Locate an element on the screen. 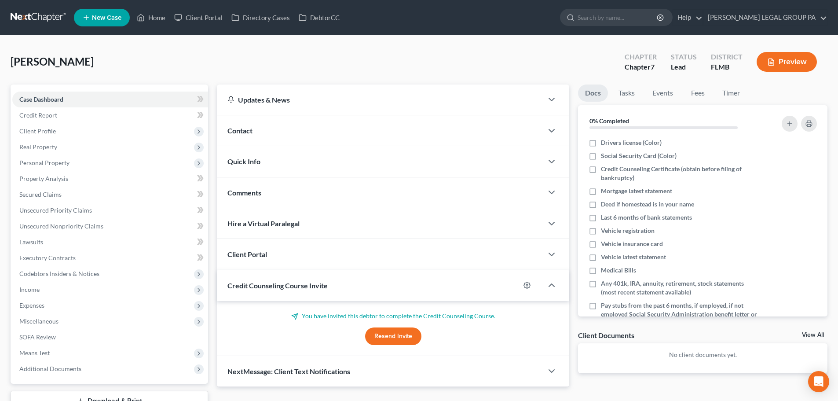 This screenshot has width=838, height=401. span: Contact is located at coordinates (240, 130).